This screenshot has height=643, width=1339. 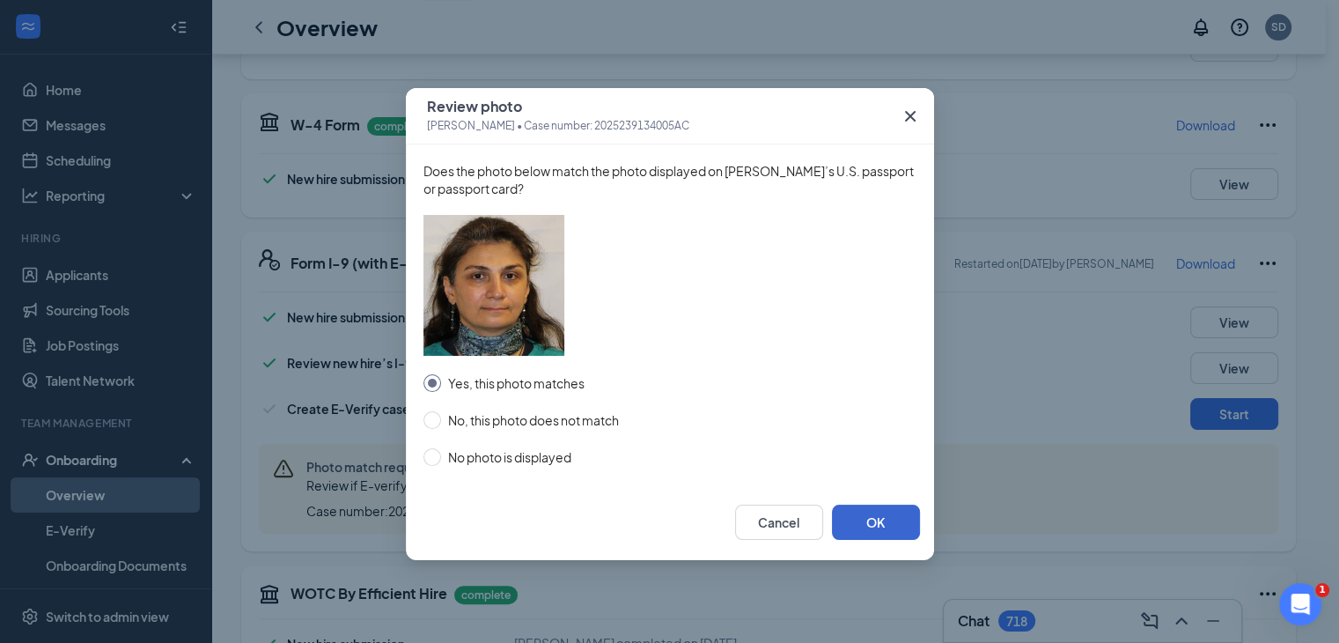 What do you see at coordinates (910, 116) in the screenshot?
I see `button: Close` at bounding box center [910, 116].